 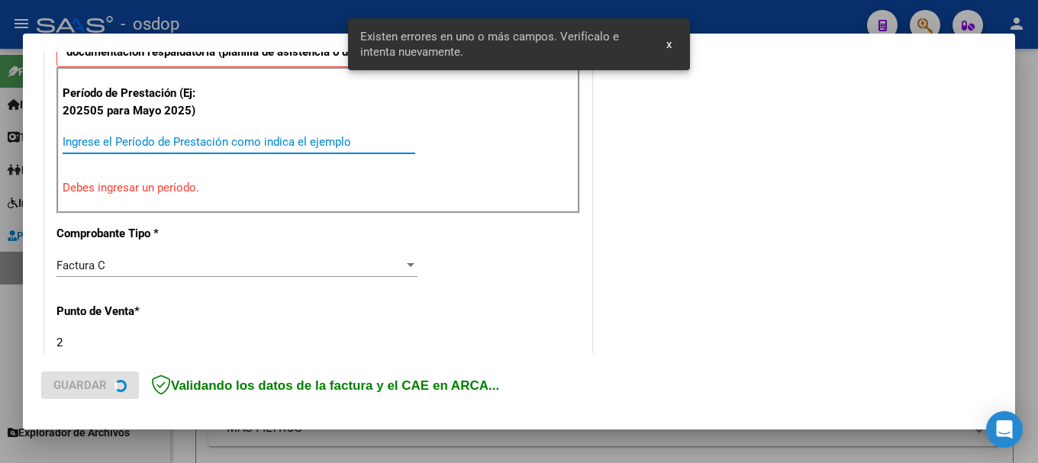 I want to click on span: Factura C, so click(x=81, y=266).